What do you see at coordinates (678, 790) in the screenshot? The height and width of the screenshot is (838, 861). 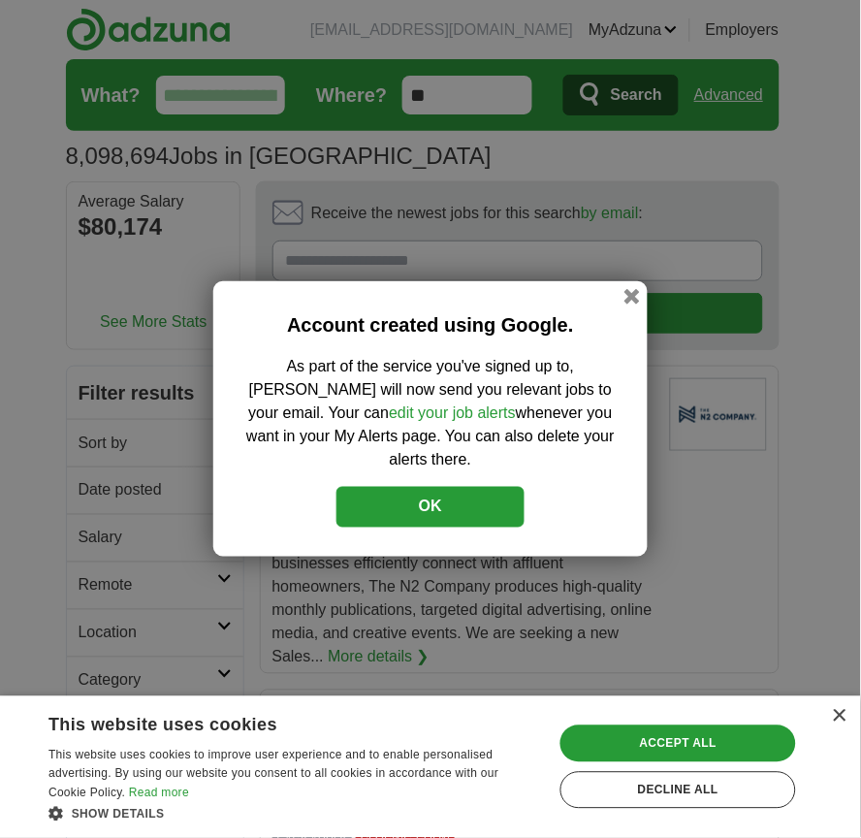 I see `div: Decline all` at bounding box center [678, 790].